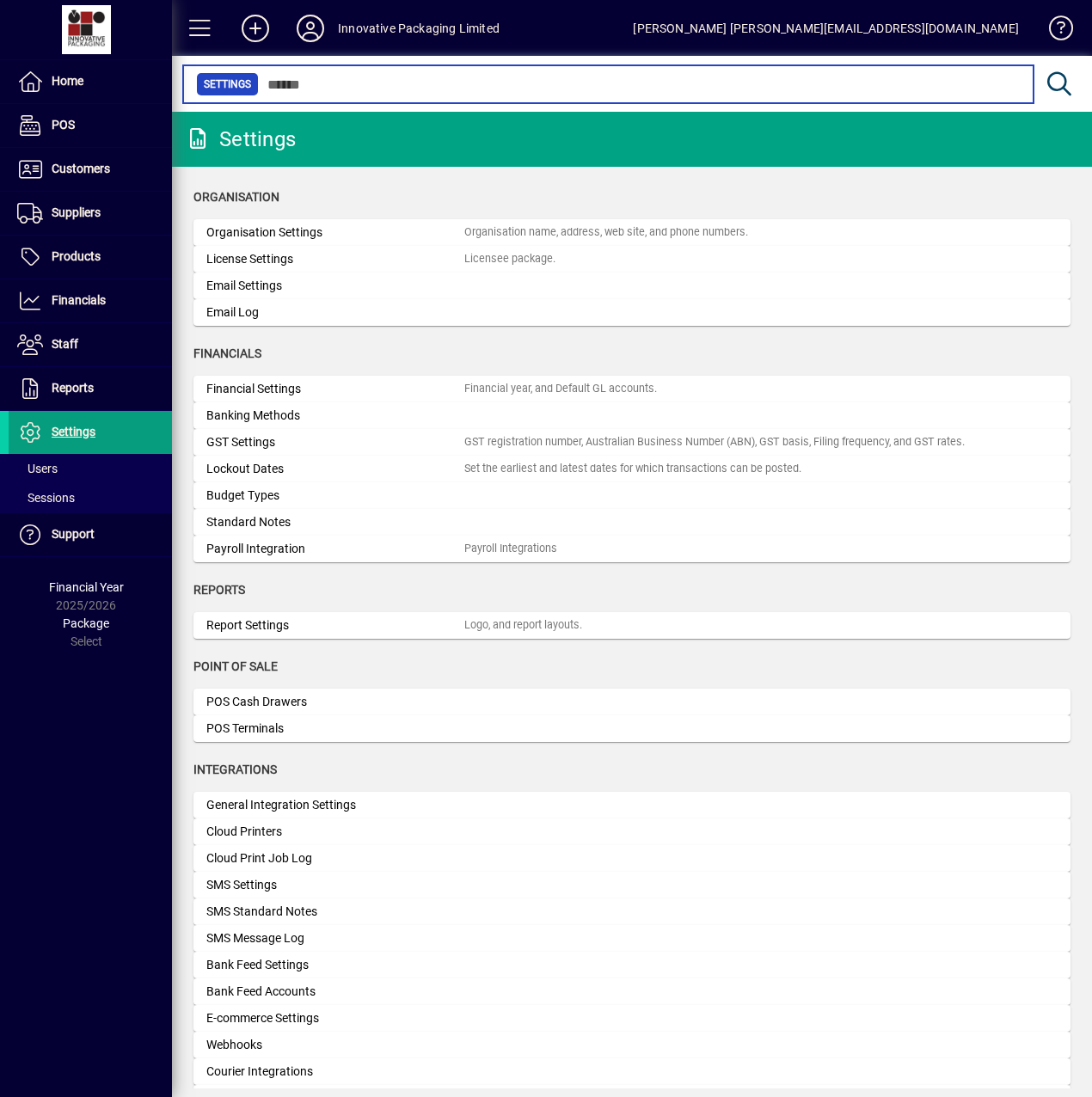 The width and height of the screenshot is (1092, 1097). I want to click on span: Products, so click(76, 256).